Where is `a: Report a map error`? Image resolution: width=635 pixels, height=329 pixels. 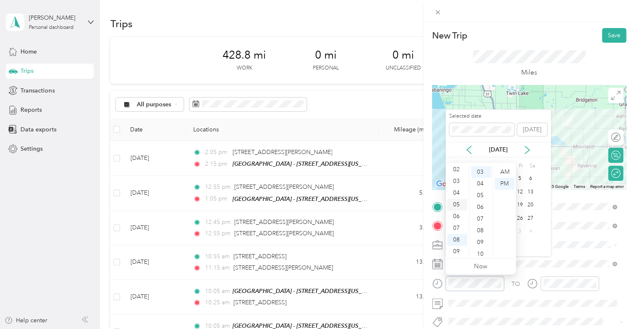 a: Report a map error is located at coordinates (607, 186).